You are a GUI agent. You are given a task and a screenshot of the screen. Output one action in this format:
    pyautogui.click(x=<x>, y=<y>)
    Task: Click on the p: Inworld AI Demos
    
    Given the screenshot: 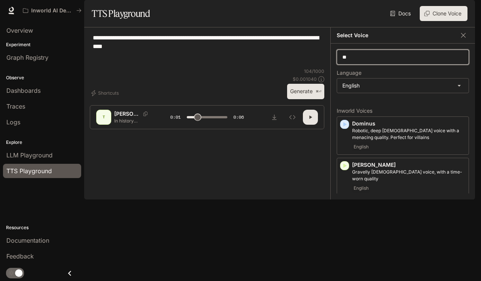 What is the action you would take?
    pyautogui.click(x=52, y=11)
    